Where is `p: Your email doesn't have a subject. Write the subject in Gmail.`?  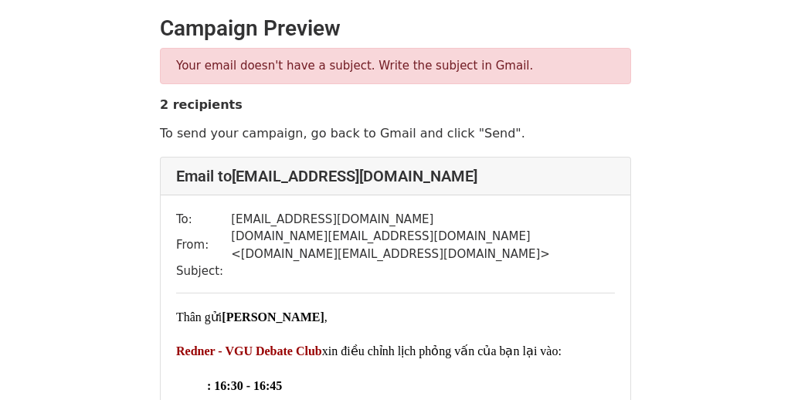 p: Your email doesn't have a subject. Write the subject in Gmail. is located at coordinates (395, 66).